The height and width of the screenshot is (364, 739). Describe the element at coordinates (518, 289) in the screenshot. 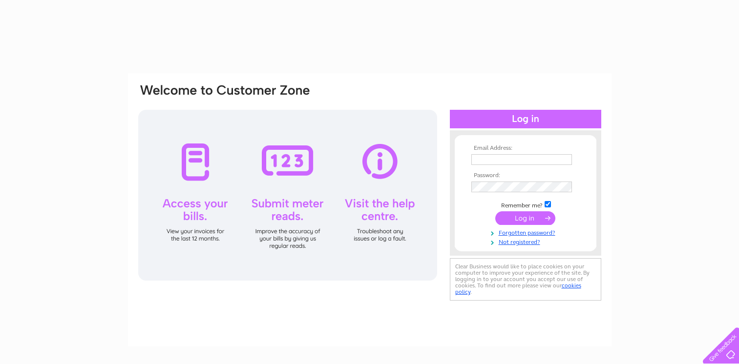

I see `a: cookies policy` at that location.